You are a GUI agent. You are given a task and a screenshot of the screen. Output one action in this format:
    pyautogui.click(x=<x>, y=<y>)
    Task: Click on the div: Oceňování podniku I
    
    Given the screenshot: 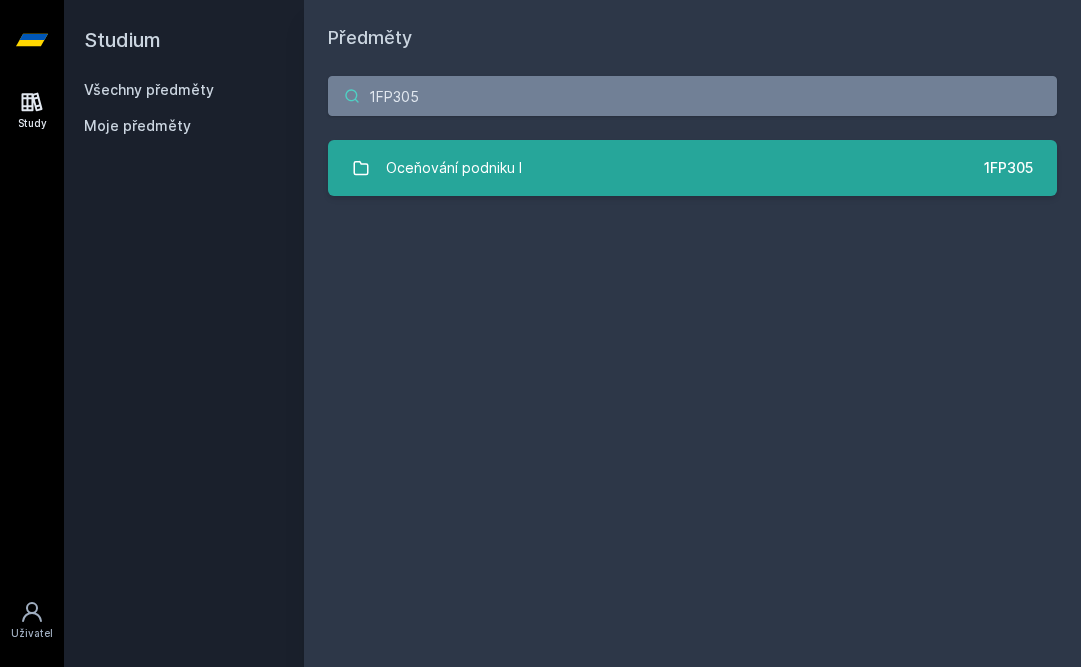 What is the action you would take?
    pyautogui.click(x=454, y=168)
    